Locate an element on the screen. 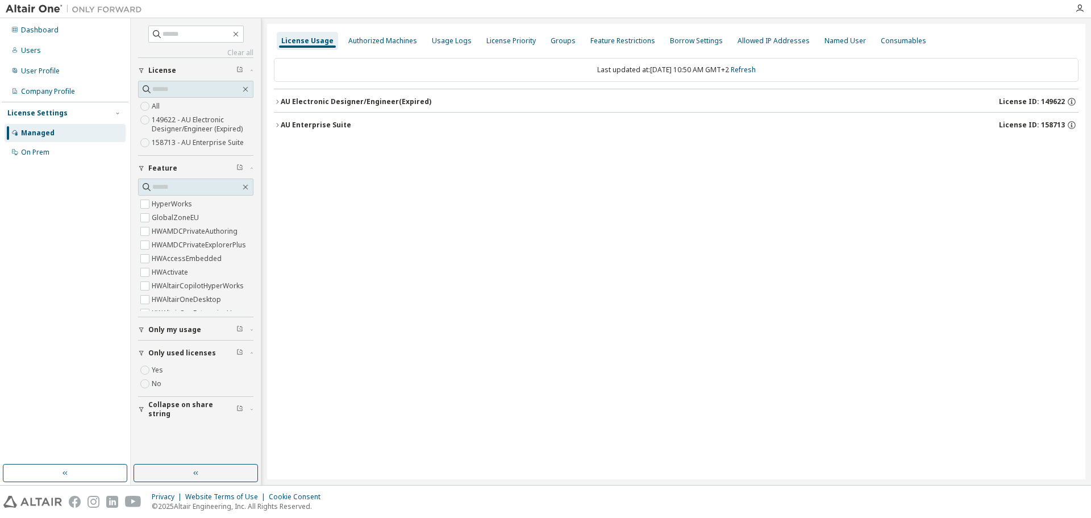 This screenshot has height=518, width=1091. div: Company Profile is located at coordinates (48, 91).